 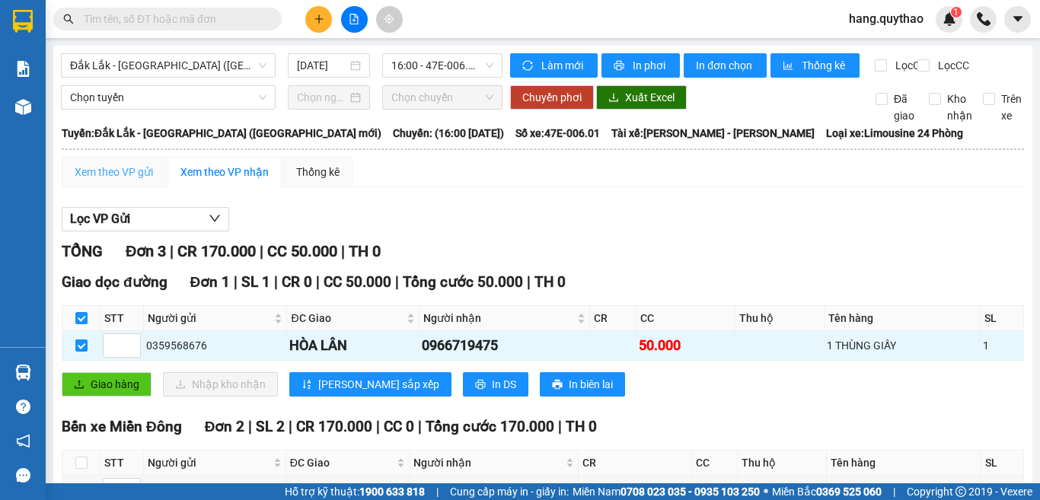 What do you see at coordinates (164, 97) in the screenshot?
I see `span: HÒA LÂN` at bounding box center [164, 97].